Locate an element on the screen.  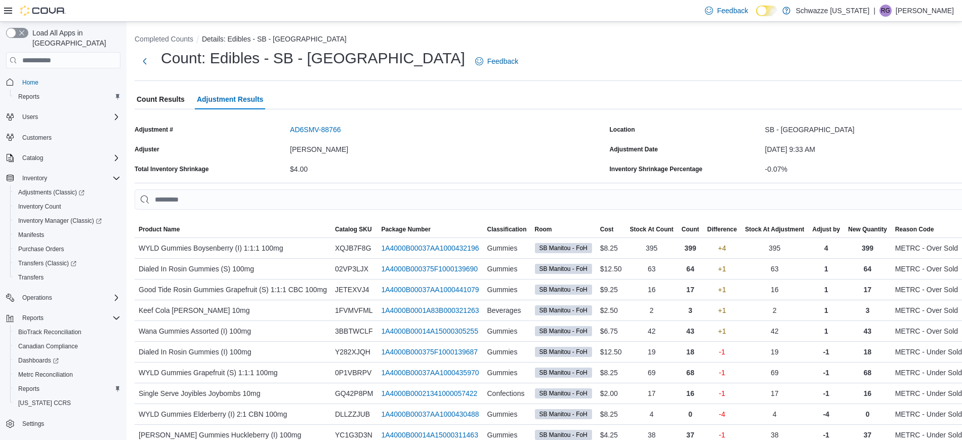
p: 64 is located at coordinates (868, 269).